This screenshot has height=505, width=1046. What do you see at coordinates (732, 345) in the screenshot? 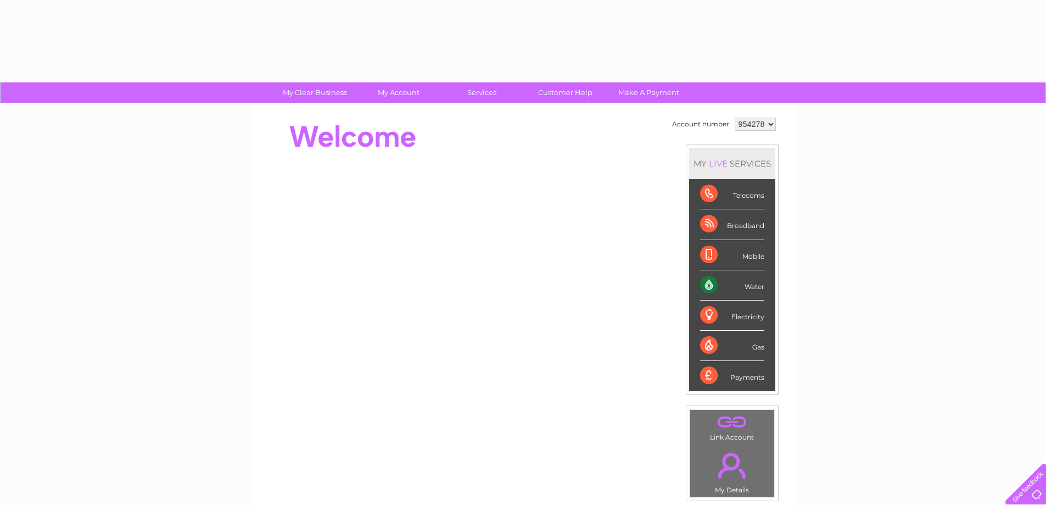
I see `div: Gas` at bounding box center [732, 345].